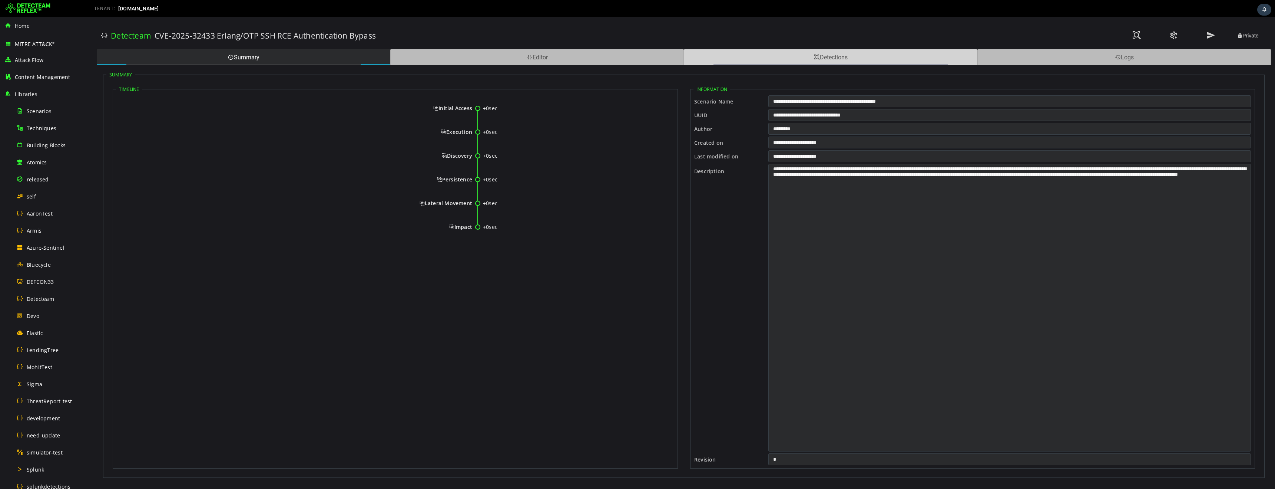  I want to click on span: ThreatReport-test, so click(49, 401).